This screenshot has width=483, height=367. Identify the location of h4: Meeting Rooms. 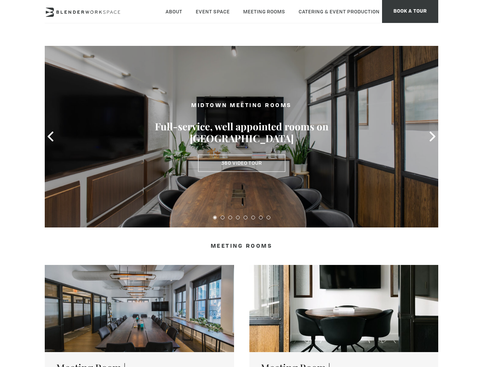
(241, 246).